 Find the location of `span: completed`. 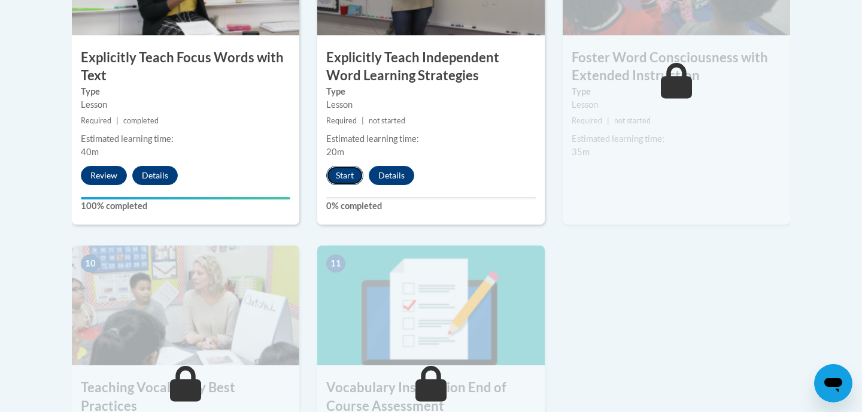

span: completed is located at coordinates (141, 120).